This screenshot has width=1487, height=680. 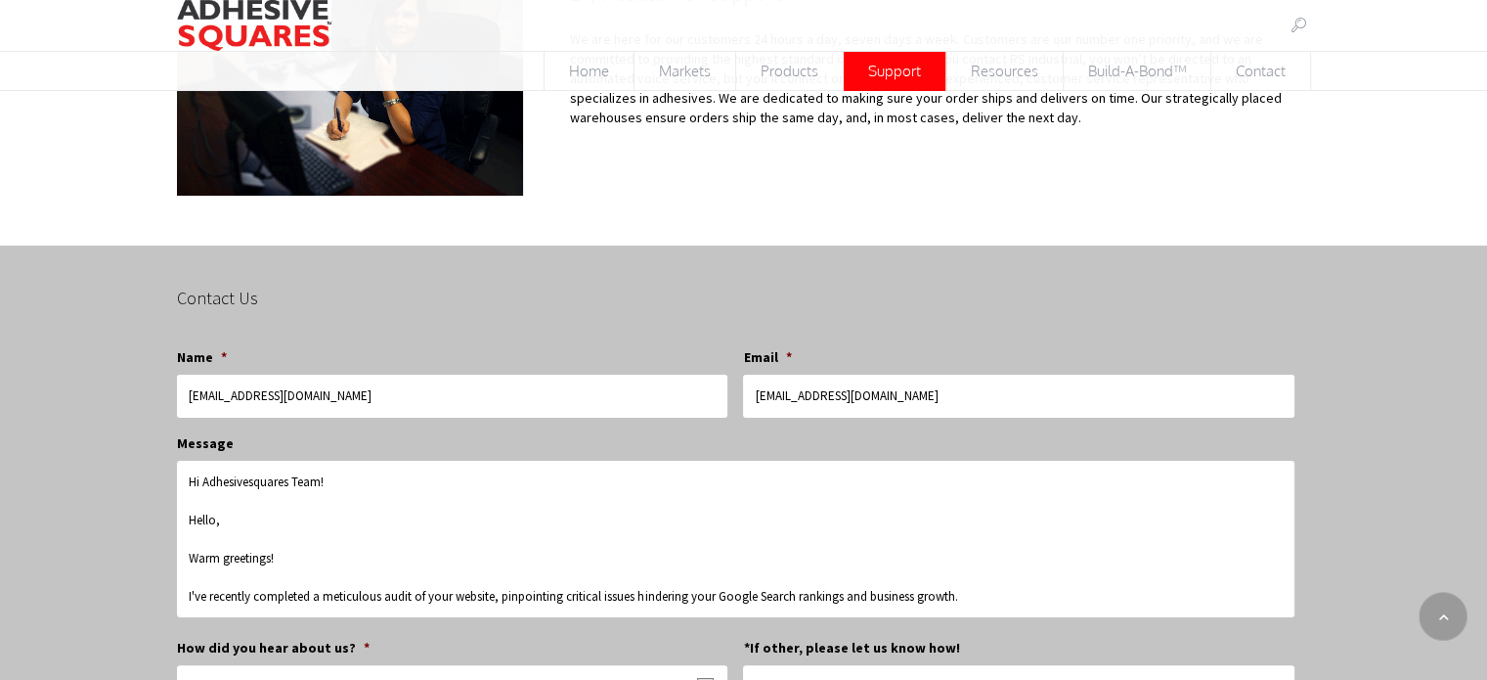 I want to click on label: How did you hear about us?, so click(x=273, y=647).